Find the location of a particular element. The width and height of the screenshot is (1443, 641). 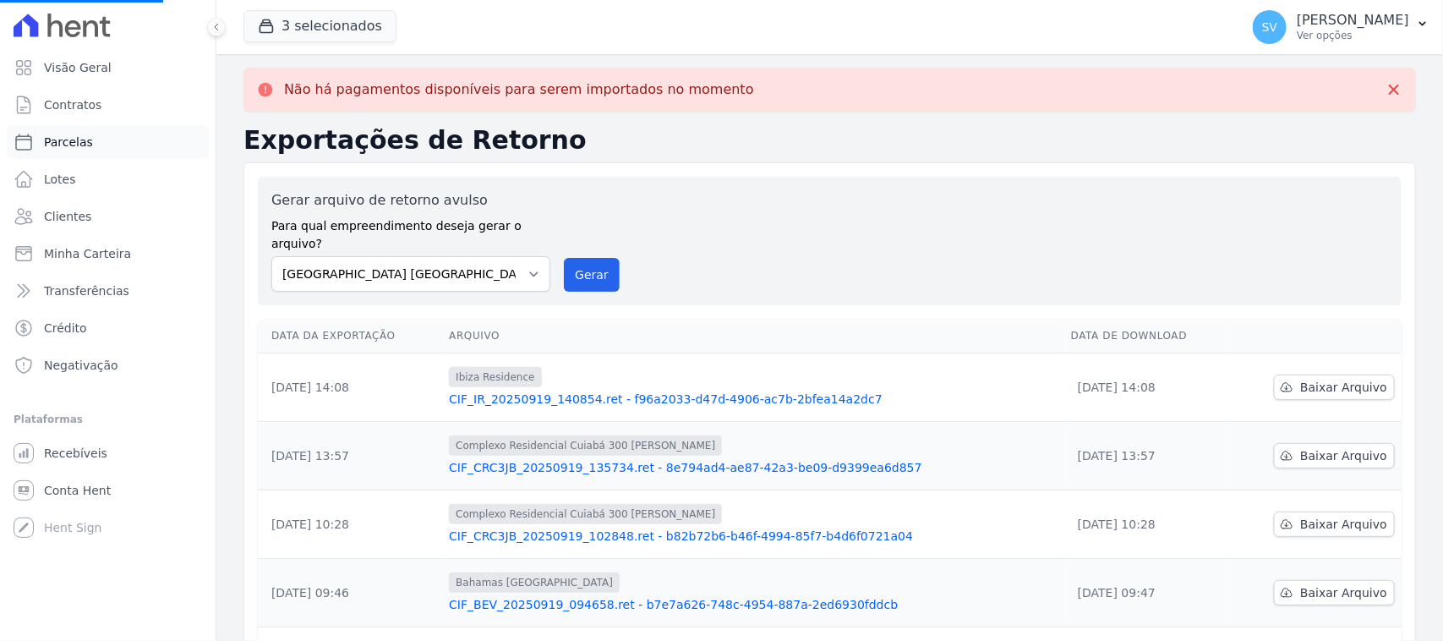

a: Parcelas is located at coordinates (107, 142).